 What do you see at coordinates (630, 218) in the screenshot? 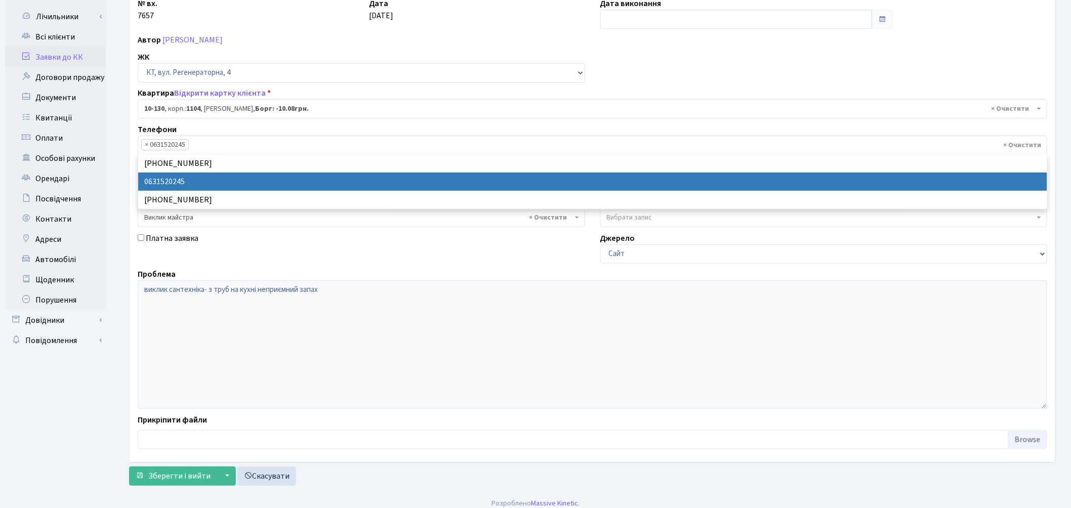
I see `span: Вибрати запис` at bounding box center [630, 218].